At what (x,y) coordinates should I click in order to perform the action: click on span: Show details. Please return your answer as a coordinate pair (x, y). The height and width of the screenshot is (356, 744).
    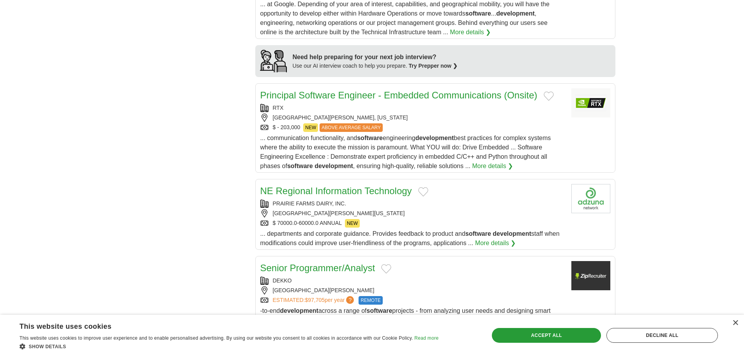
    Looking at the image, I should click on (48, 347).